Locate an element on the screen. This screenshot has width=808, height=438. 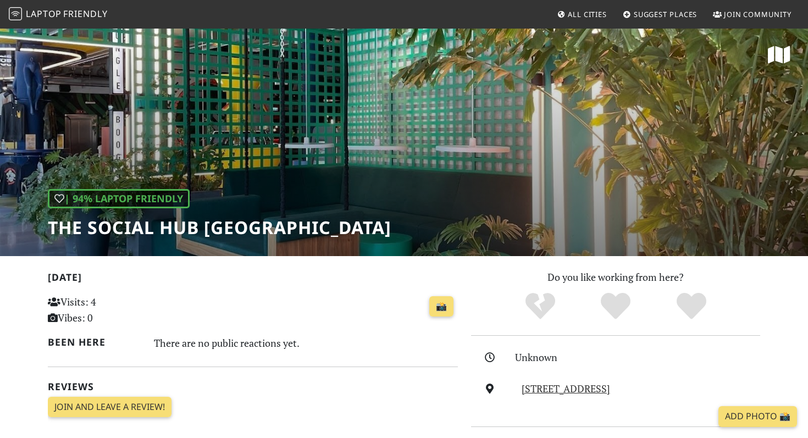
h2: Been here is located at coordinates (94, 342).